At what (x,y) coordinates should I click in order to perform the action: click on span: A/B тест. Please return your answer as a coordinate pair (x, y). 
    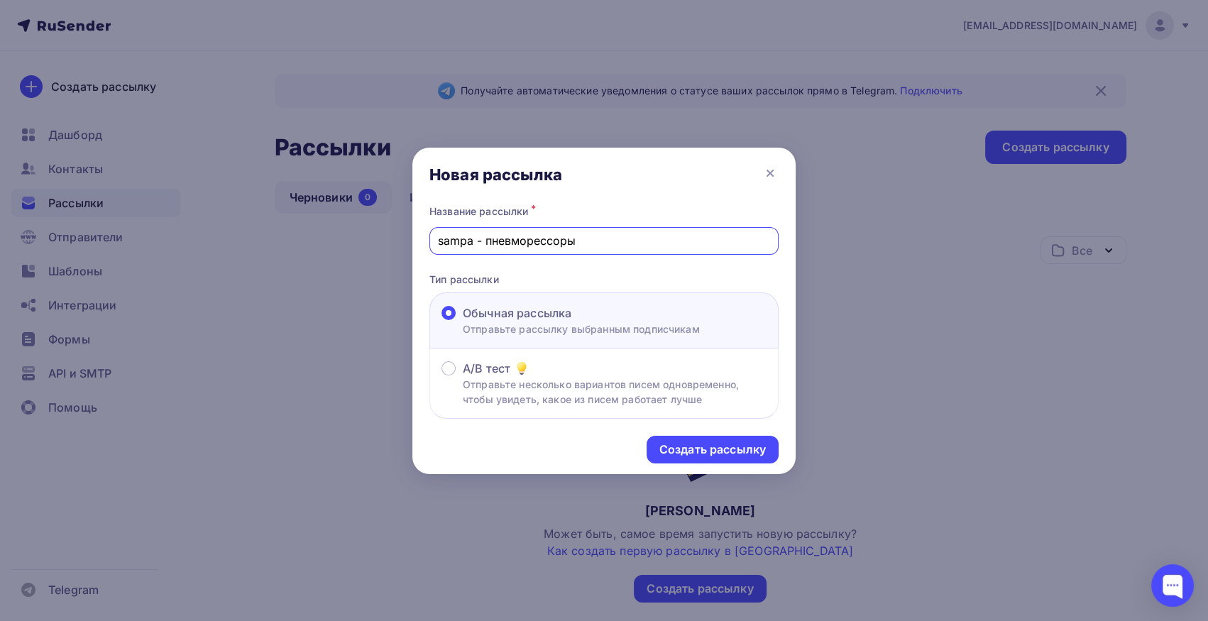
    Looking at the image, I should click on (486, 368).